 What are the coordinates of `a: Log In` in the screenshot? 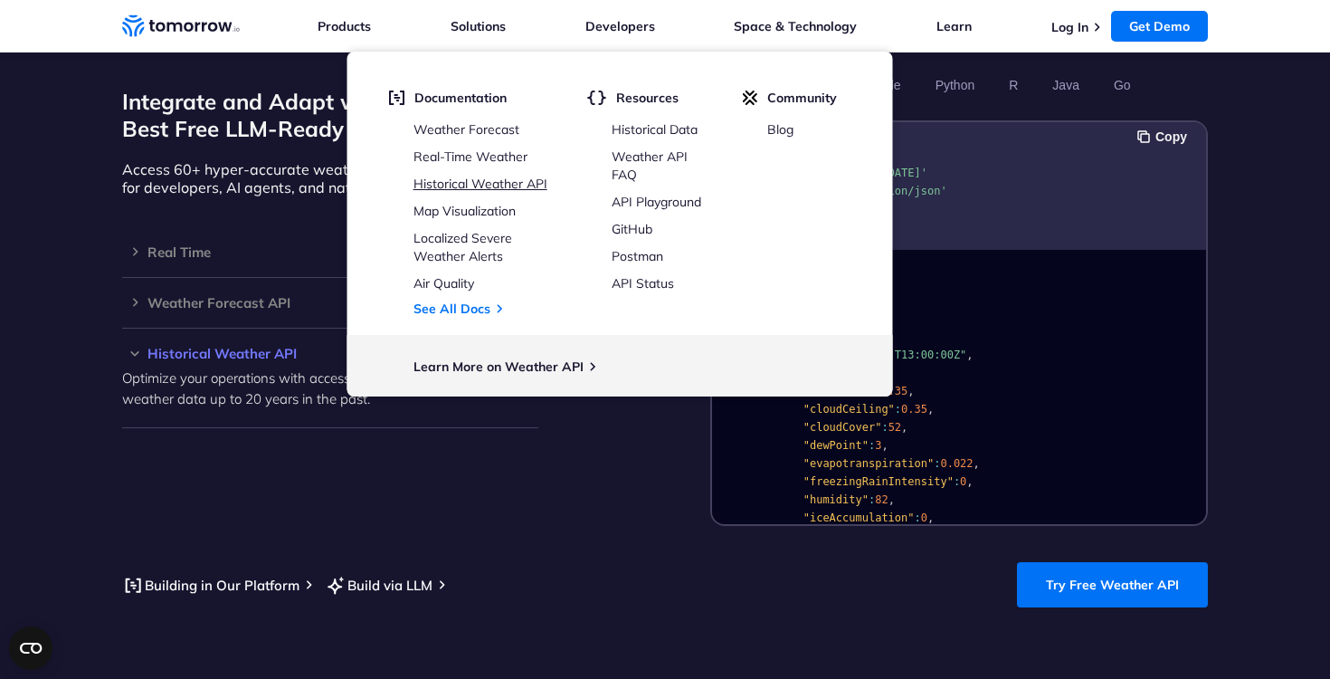 It's located at (1070, 27).